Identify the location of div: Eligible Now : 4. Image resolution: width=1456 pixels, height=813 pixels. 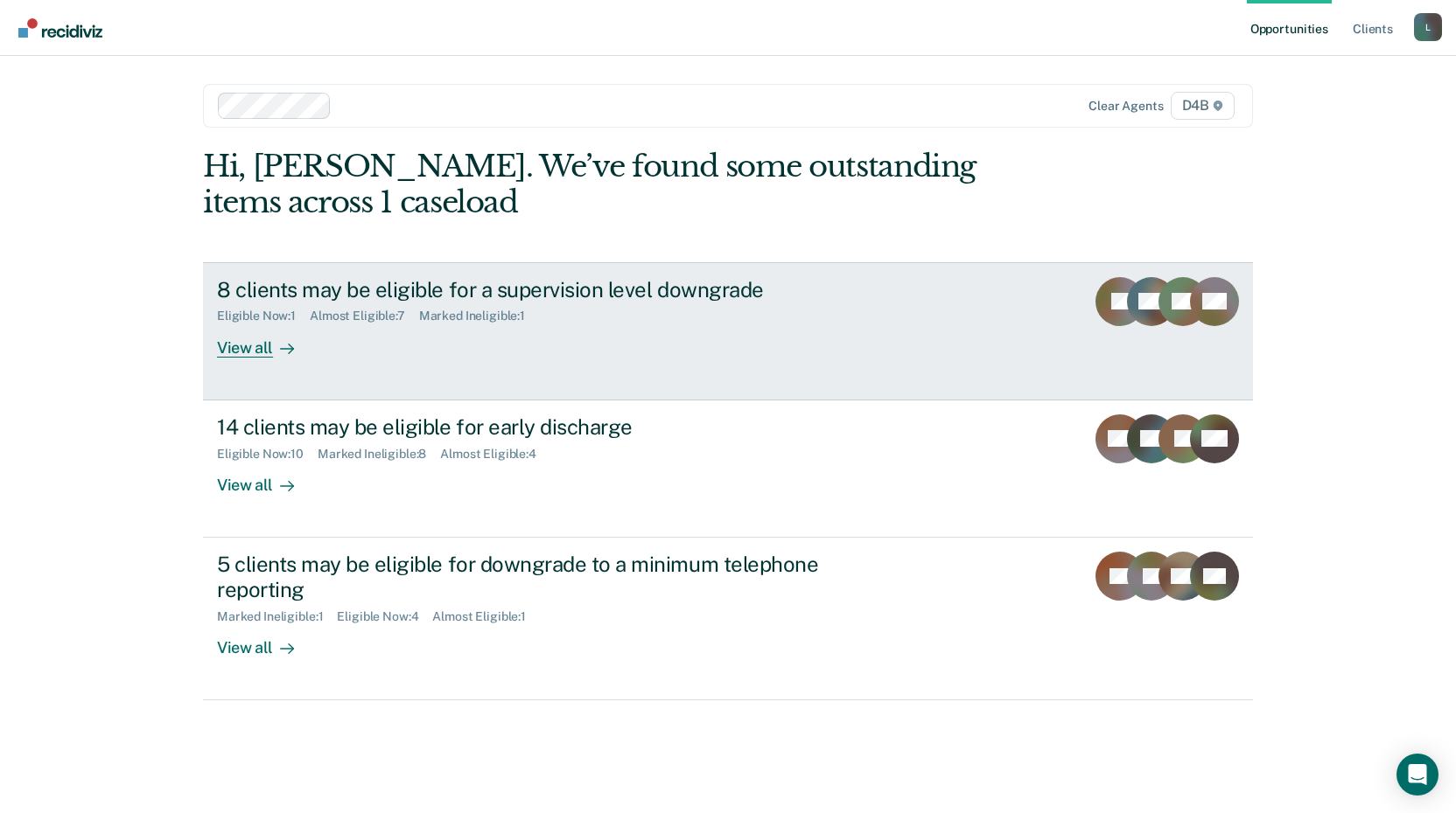
(384, 617).